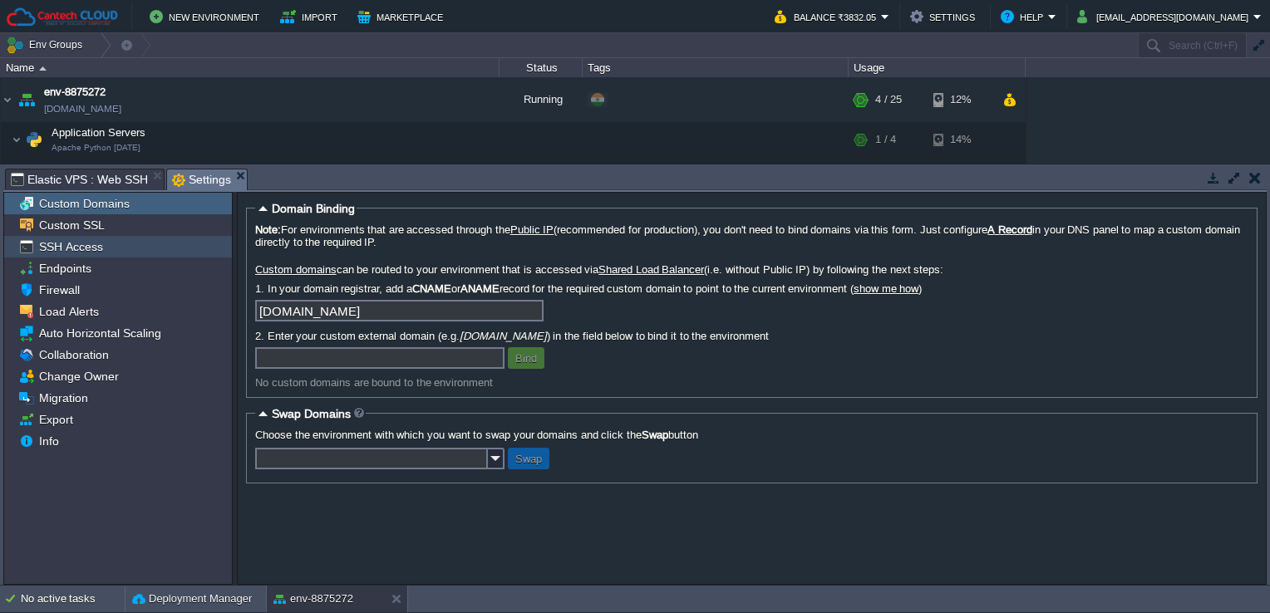 This screenshot has height=613, width=1270. What do you see at coordinates (207, 17) in the screenshot?
I see `button: New Environment` at bounding box center [207, 17].